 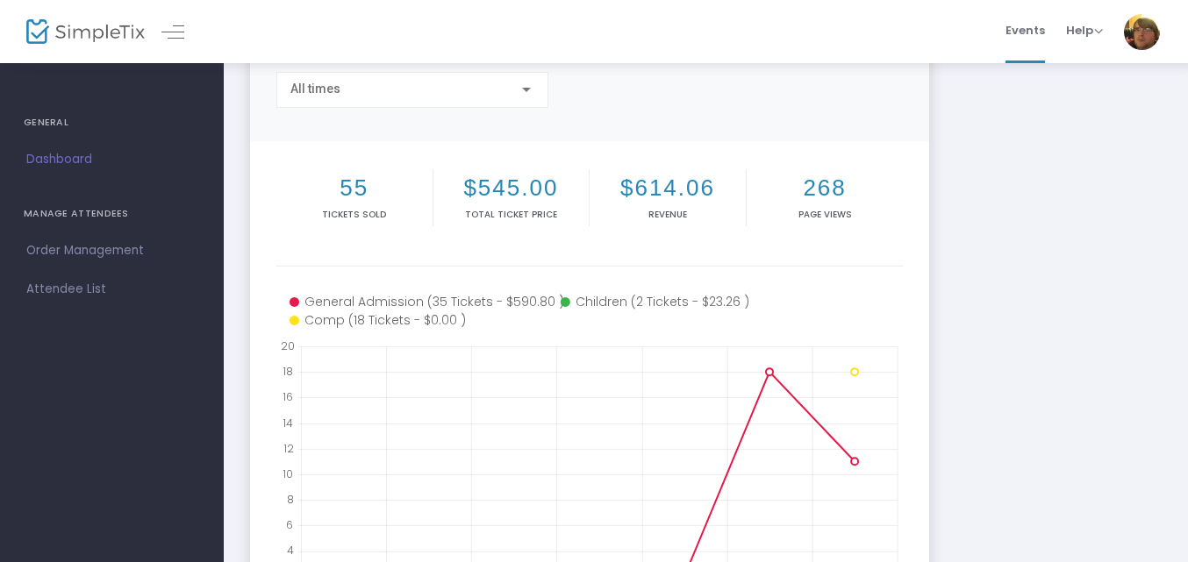 What do you see at coordinates (668, 214) in the screenshot?
I see `p: Revenue` at bounding box center [668, 214].